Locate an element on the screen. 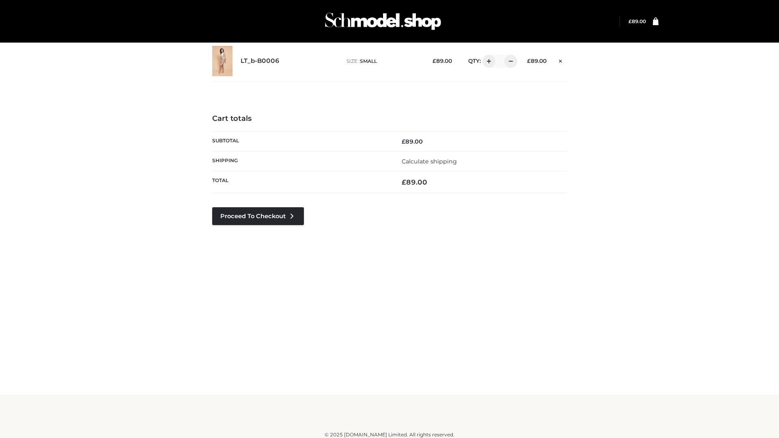 This screenshot has height=438, width=779. a: Schmodel Admin 964 is located at coordinates (383, 21).